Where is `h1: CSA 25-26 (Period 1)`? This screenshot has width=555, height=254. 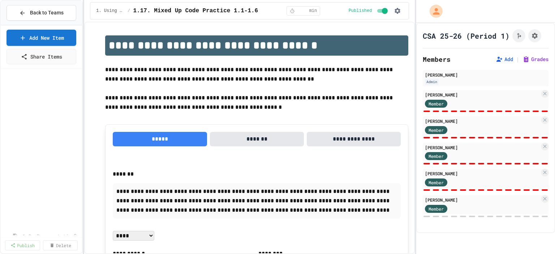 h1: CSA 25-26 (Period 1) is located at coordinates (466, 36).